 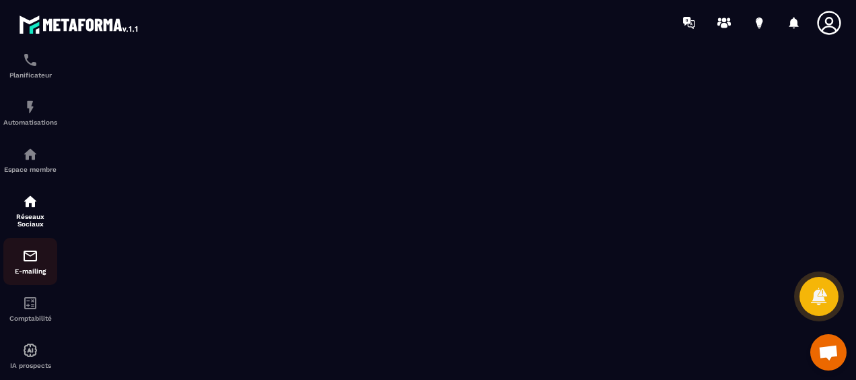 What do you see at coordinates (30, 220) in the screenshot?
I see `p: Réseaux Sociaux` at bounding box center [30, 220].